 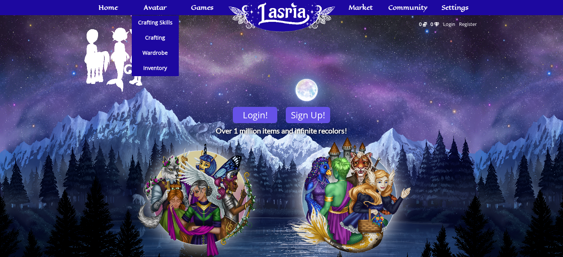 What do you see at coordinates (308, 115) in the screenshot?
I see `a: Sign Up!` at bounding box center [308, 115].